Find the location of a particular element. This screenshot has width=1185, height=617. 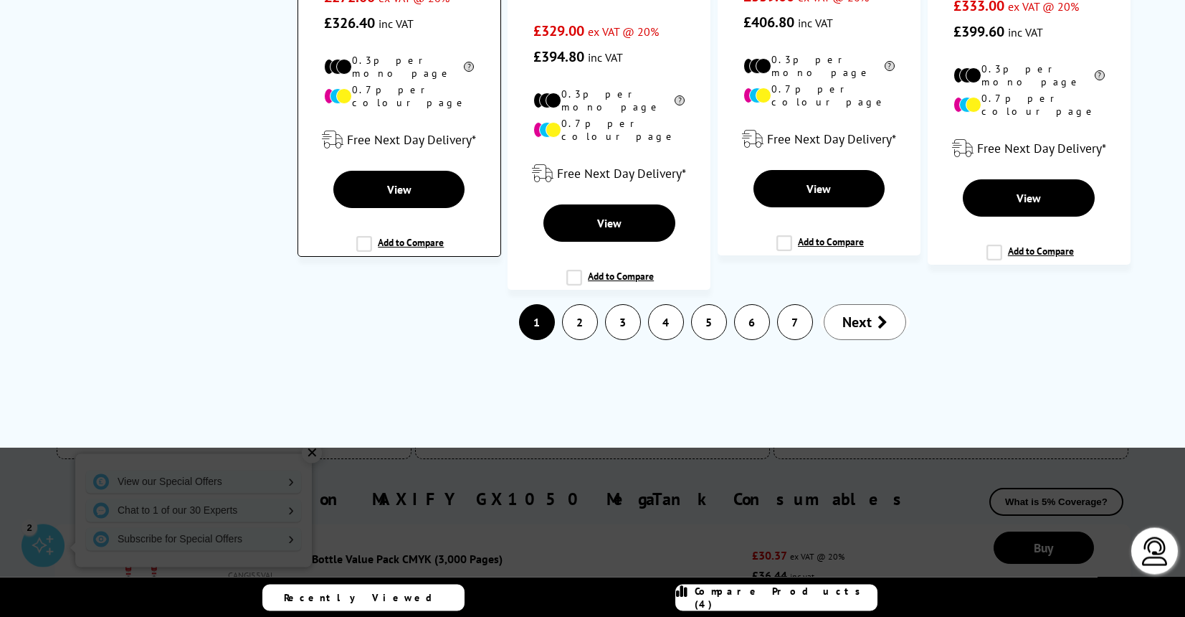

a: 2 is located at coordinates (580, 322).